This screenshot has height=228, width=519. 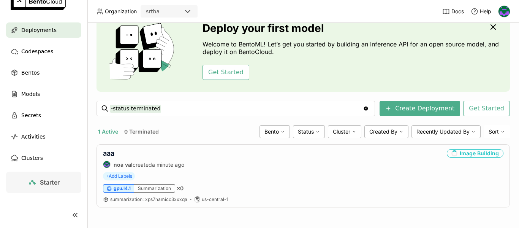 I want to click on a: Models, so click(x=44, y=94).